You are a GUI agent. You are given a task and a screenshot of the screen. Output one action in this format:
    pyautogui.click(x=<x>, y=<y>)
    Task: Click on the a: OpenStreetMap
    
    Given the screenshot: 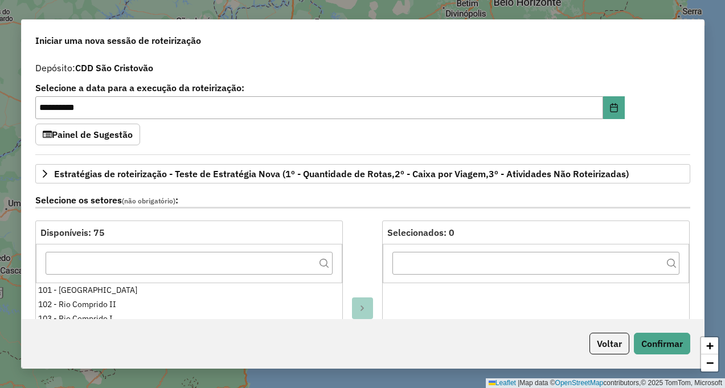 What is the action you would take?
    pyautogui.click(x=580, y=383)
    